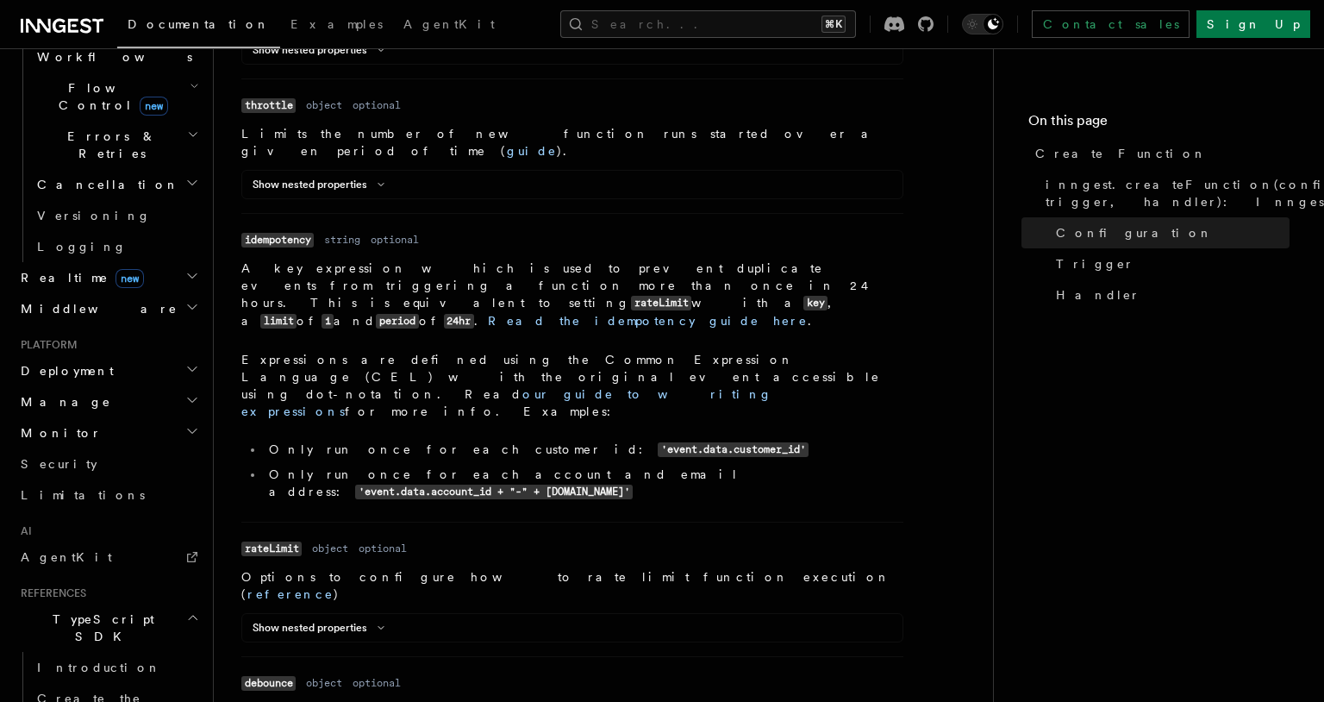  Describe the element at coordinates (116, 97) in the screenshot. I see `button: Flow Controlnew` at that location.